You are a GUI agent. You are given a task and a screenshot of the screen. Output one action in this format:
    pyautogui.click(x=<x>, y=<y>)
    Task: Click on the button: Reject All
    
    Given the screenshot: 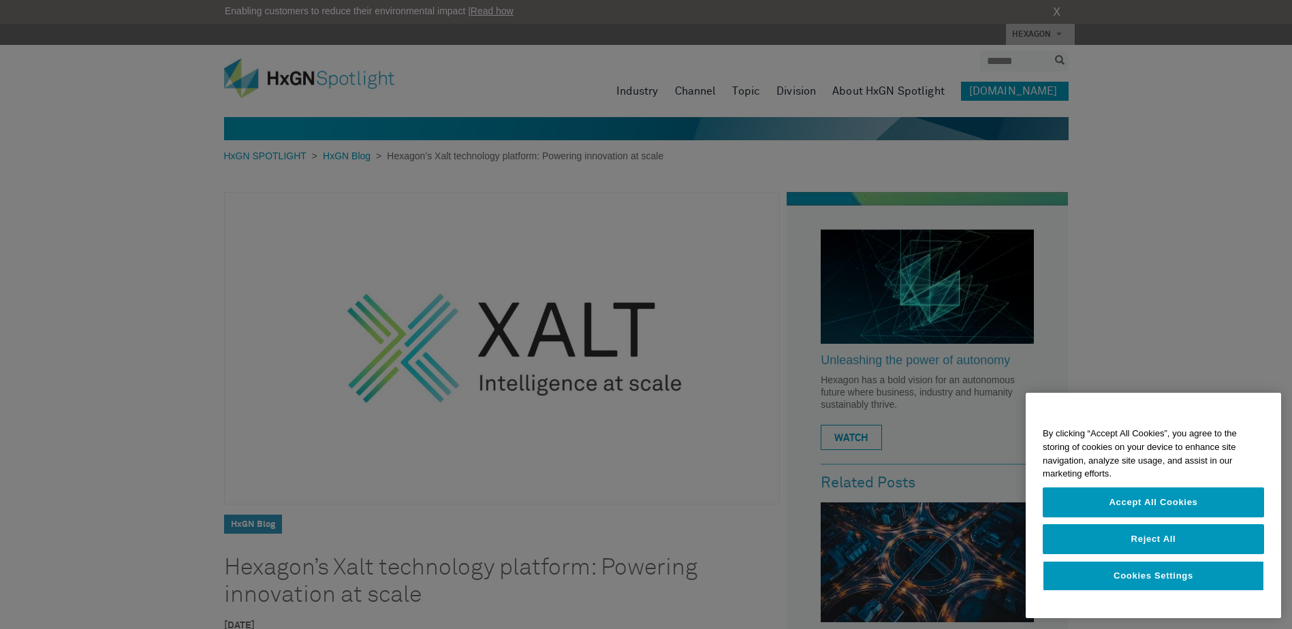 What is the action you would take?
    pyautogui.click(x=1153, y=540)
    